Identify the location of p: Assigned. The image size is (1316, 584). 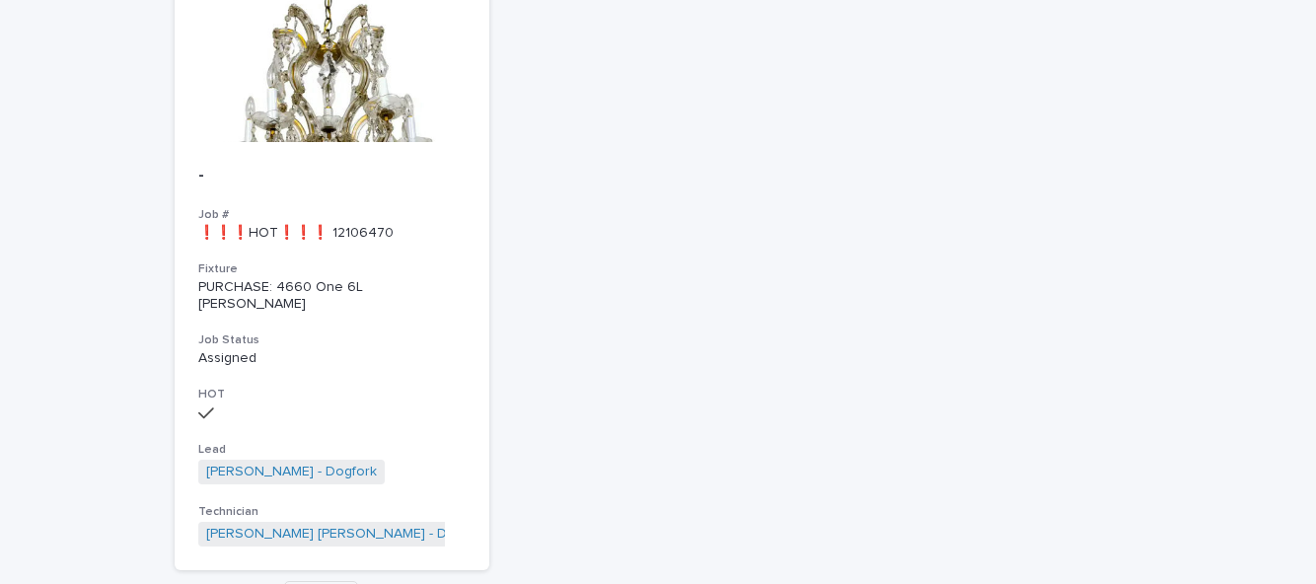
(331, 358).